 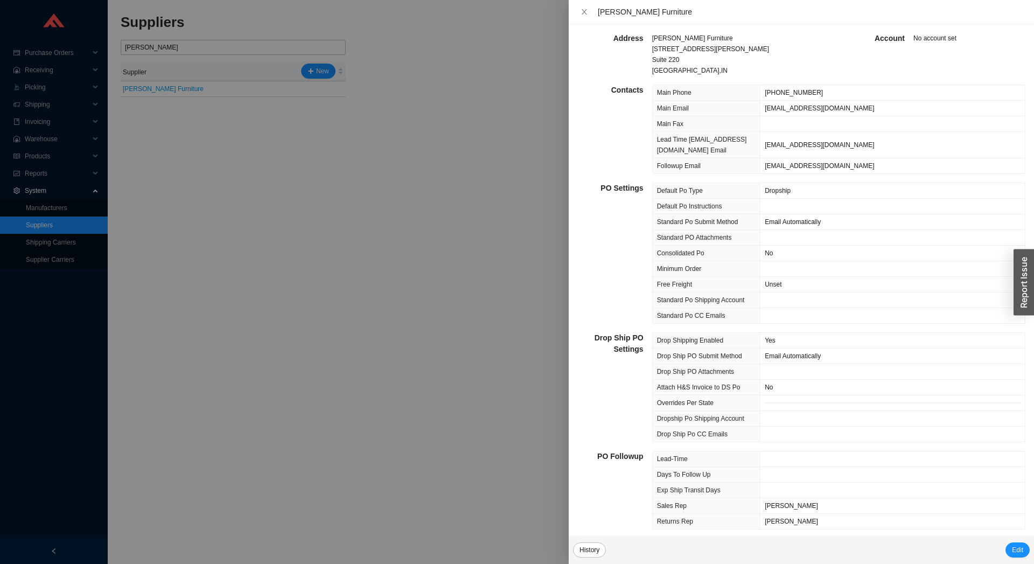 What do you see at coordinates (969, 54) in the screenshot?
I see `div: No account set` at bounding box center [969, 54].